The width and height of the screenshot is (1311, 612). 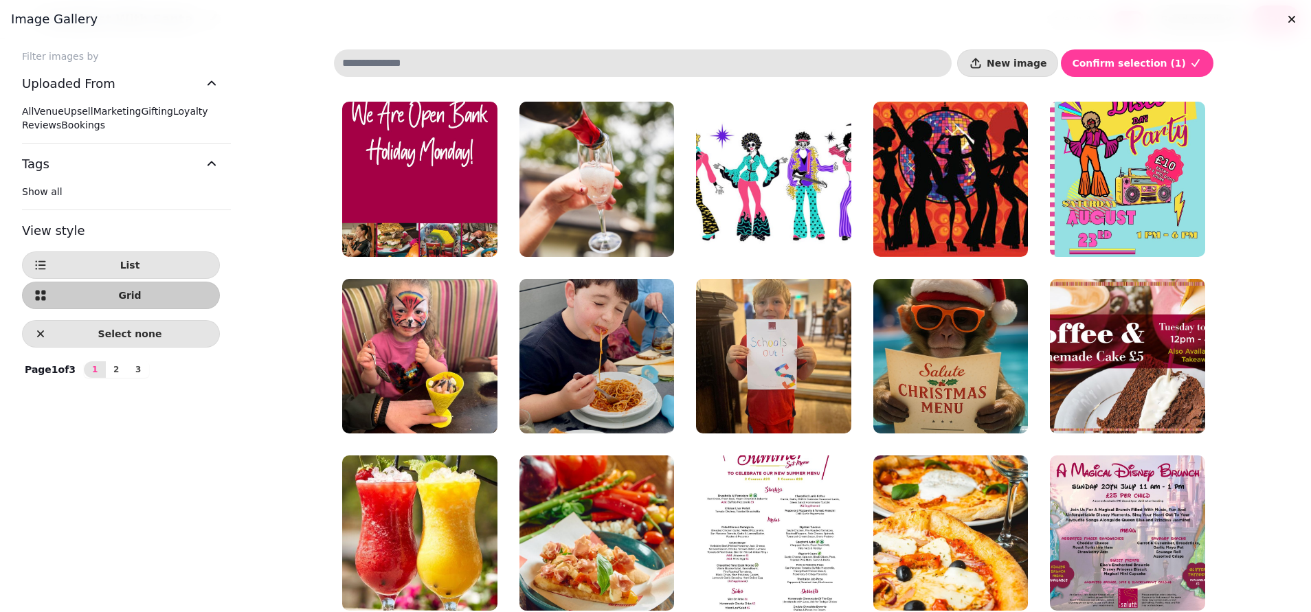 I want to click on span: New image, so click(x=1016, y=63).